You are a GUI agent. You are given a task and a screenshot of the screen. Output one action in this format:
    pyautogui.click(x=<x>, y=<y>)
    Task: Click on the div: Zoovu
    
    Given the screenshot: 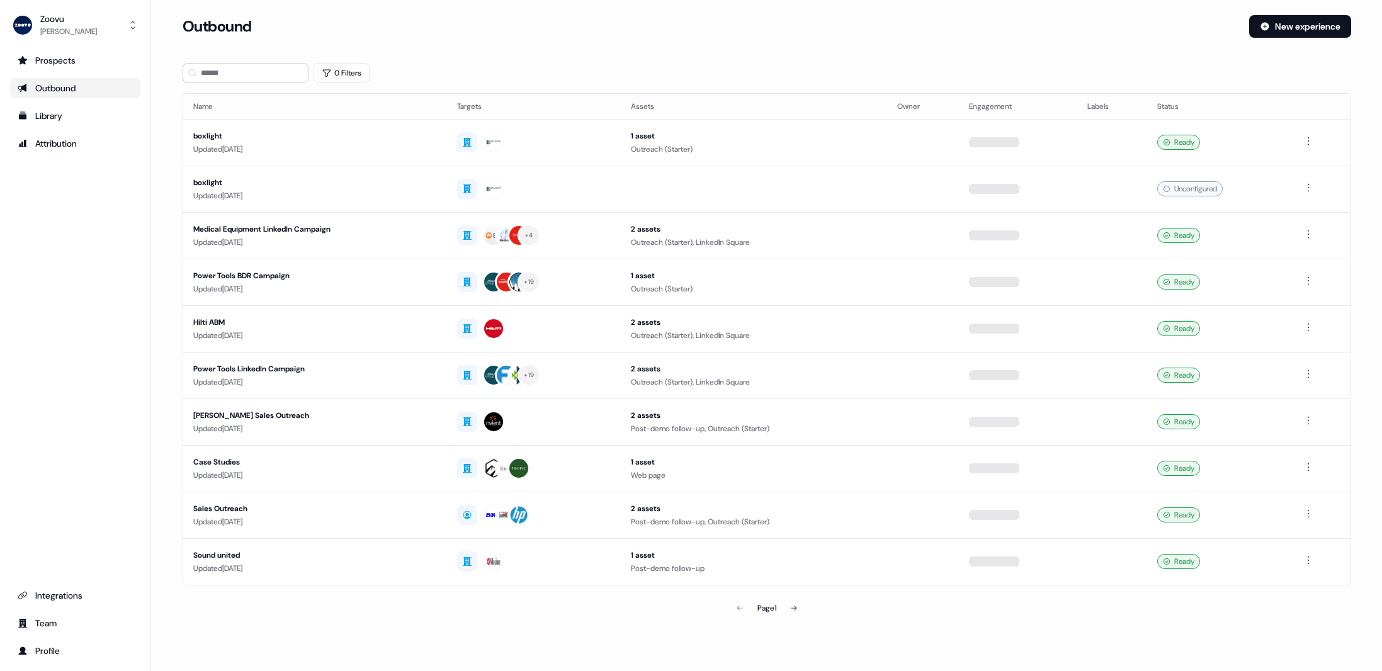 What is the action you would take?
    pyautogui.click(x=69, y=19)
    